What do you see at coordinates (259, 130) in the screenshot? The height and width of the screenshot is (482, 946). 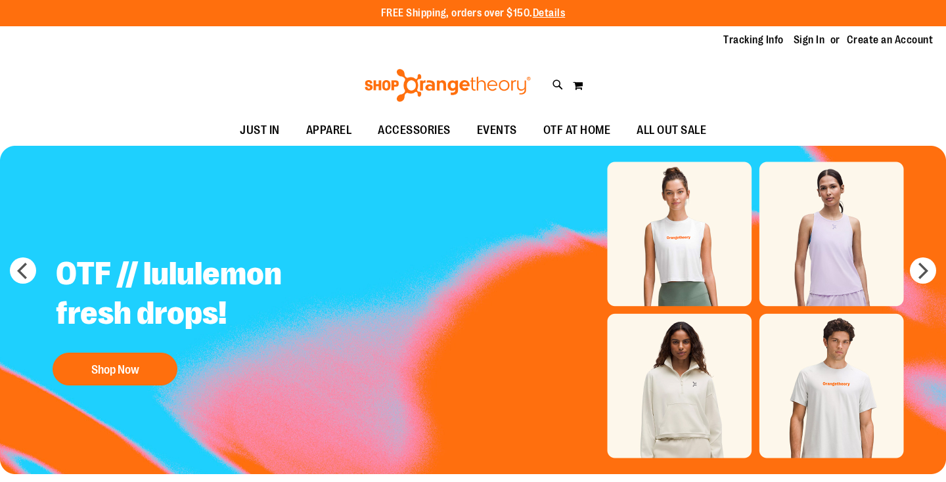 I see `span: JUST IN` at bounding box center [259, 130].